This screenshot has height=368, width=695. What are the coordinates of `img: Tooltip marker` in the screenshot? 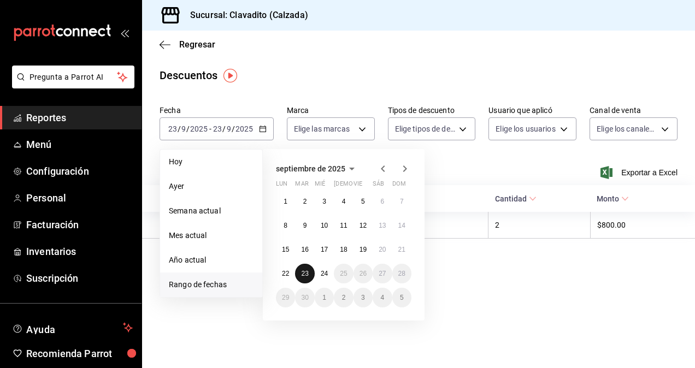 It's located at (230, 75).